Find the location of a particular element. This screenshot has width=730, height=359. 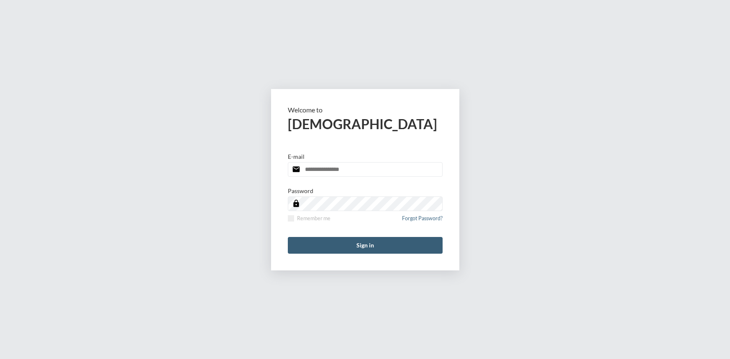

p: Password is located at coordinates (300, 191).